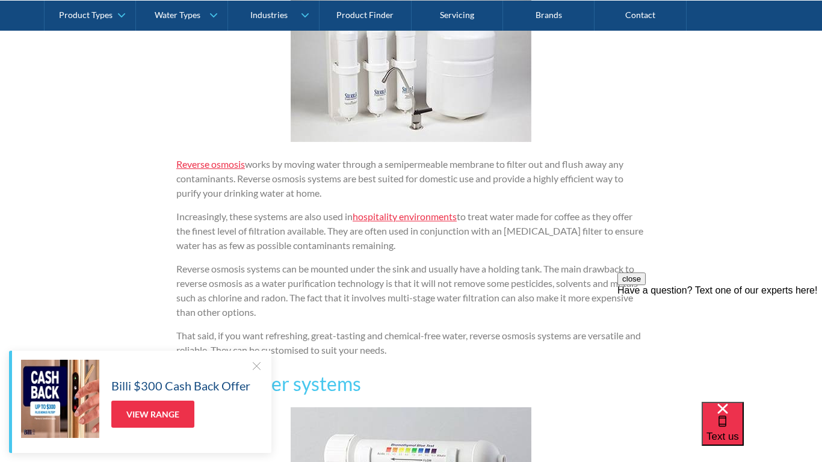 Image resolution: width=822 pixels, height=462 pixels. Describe the element at coordinates (411, 343) in the screenshot. I see `p: That said, if you want refreshing, great-tasting and chemical-free water, reverse osmosis systems...` at that location.